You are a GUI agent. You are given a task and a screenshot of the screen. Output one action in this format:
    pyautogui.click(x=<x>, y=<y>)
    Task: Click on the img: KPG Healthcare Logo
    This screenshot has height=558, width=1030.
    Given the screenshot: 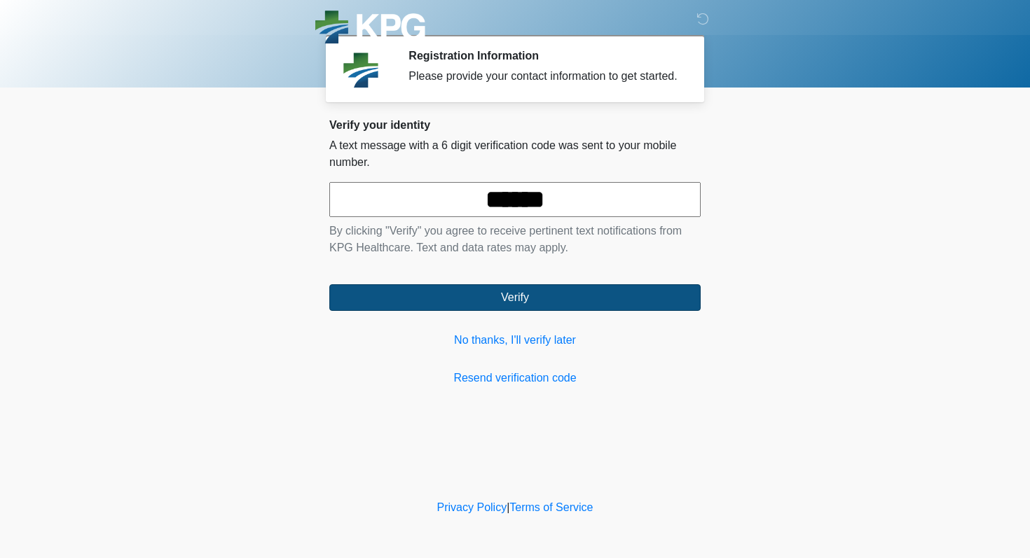 What is the action you would take?
    pyautogui.click(x=370, y=29)
    